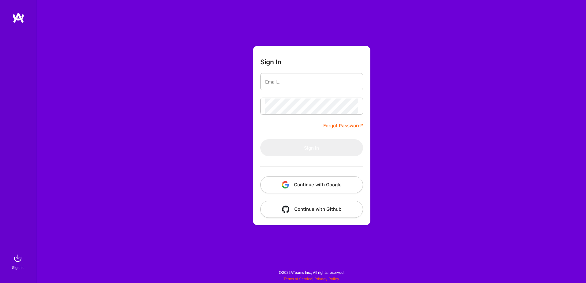  Describe the element at coordinates (327, 279) in the screenshot. I see `a: Privacy Policy` at that location.